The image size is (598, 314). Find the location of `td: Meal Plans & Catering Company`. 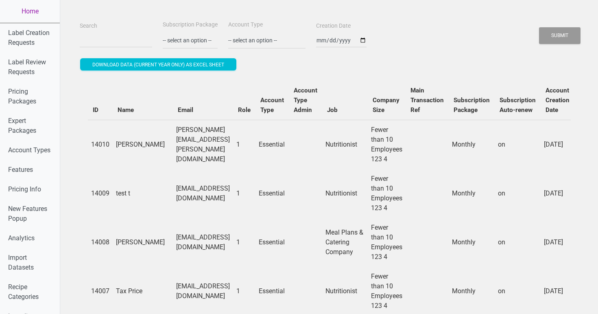

td: Meal Plans & Catering Company is located at coordinates (345, 242).